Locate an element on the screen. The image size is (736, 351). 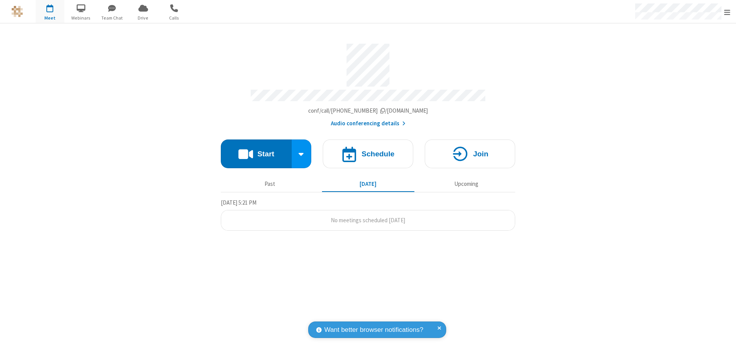
h4: Schedule is located at coordinates (378, 154).